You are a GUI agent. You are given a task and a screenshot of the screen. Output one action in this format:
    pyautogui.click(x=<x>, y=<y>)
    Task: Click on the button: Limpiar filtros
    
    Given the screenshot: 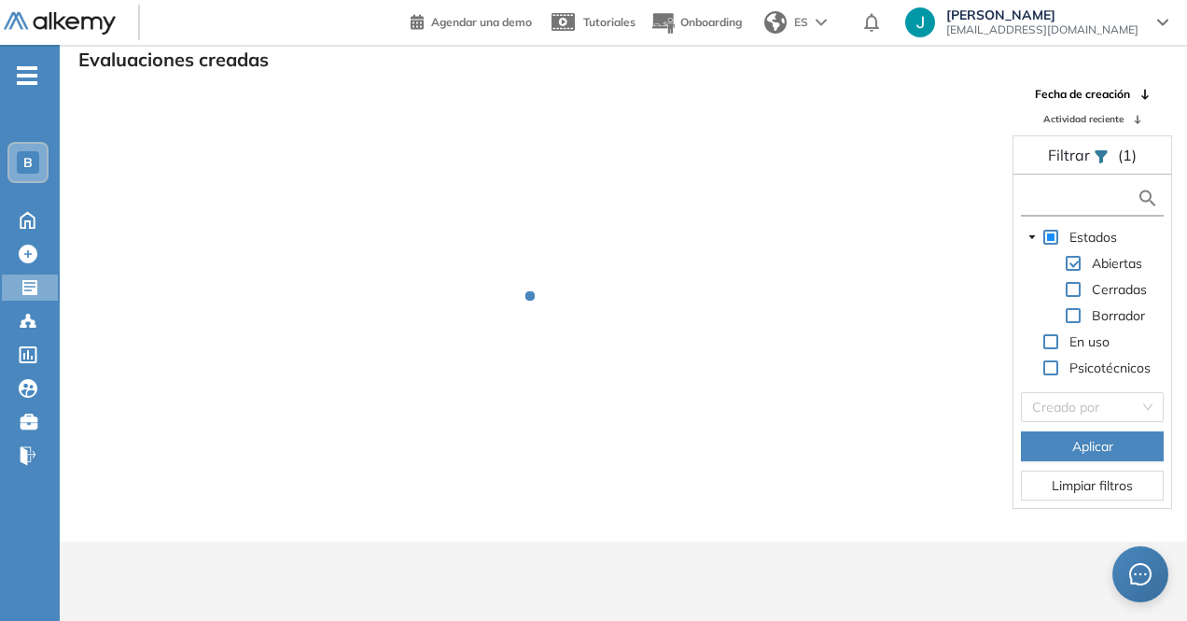 What is the action you would take?
    pyautogui.click(x=1092, y=485)
    